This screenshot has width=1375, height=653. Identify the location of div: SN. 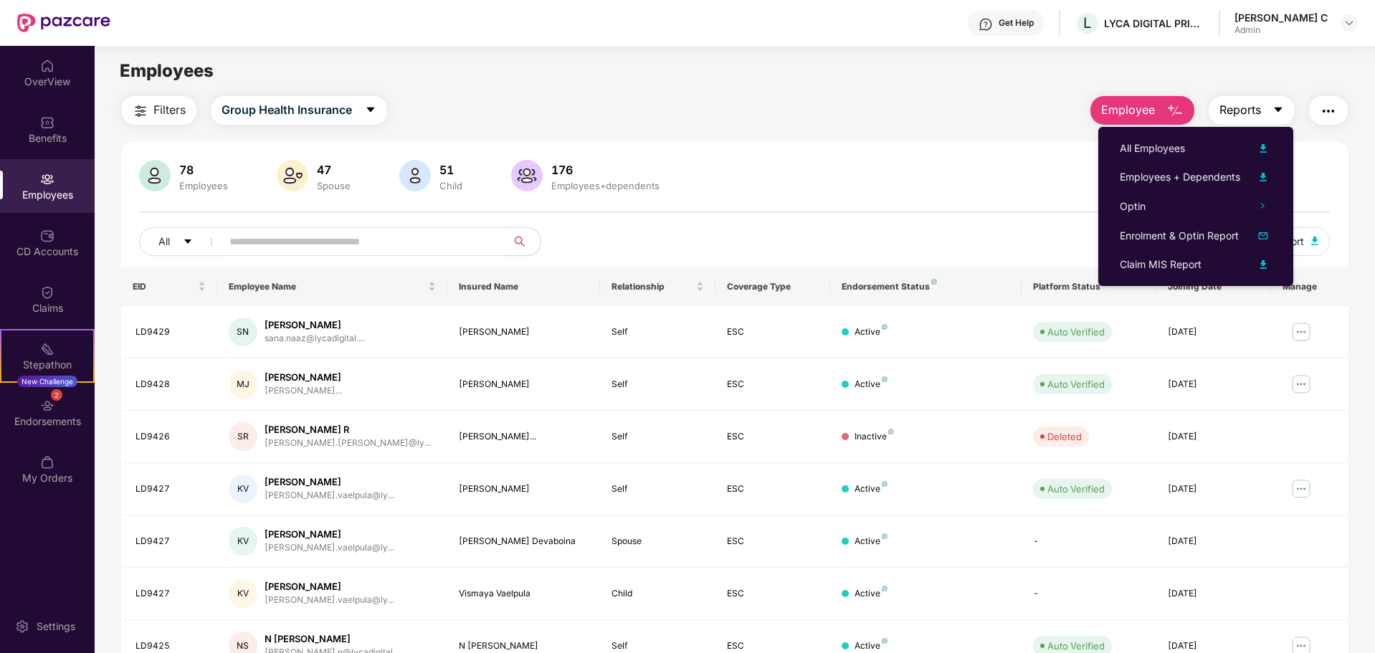
(243, 332).